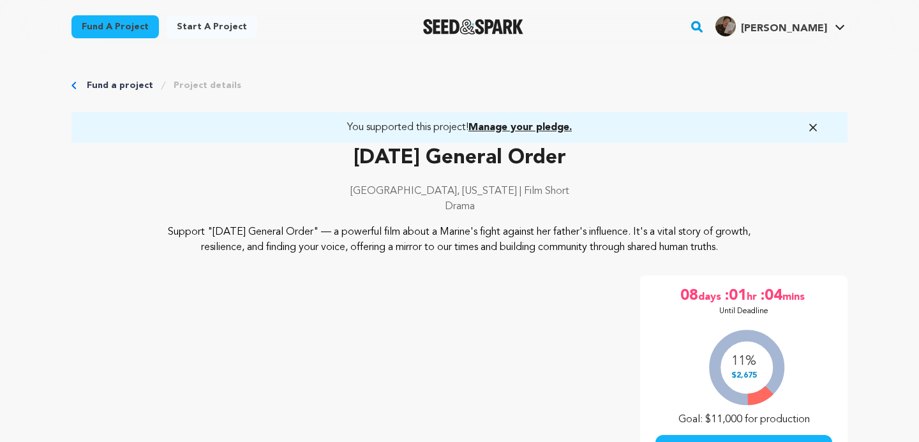 This screenshot has height=442, width=919. Describe the element at coordinates (460, 86) in the screenshot. I see `div: Breadcrumb` at that location.